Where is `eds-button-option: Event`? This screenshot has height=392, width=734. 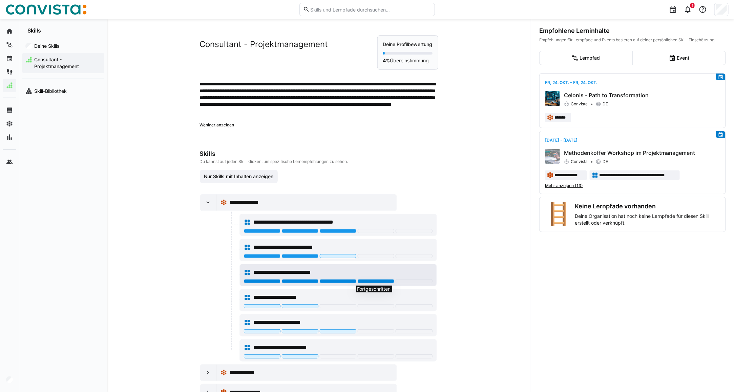
eds-button-option: Event is located at coordinates (680, 58).